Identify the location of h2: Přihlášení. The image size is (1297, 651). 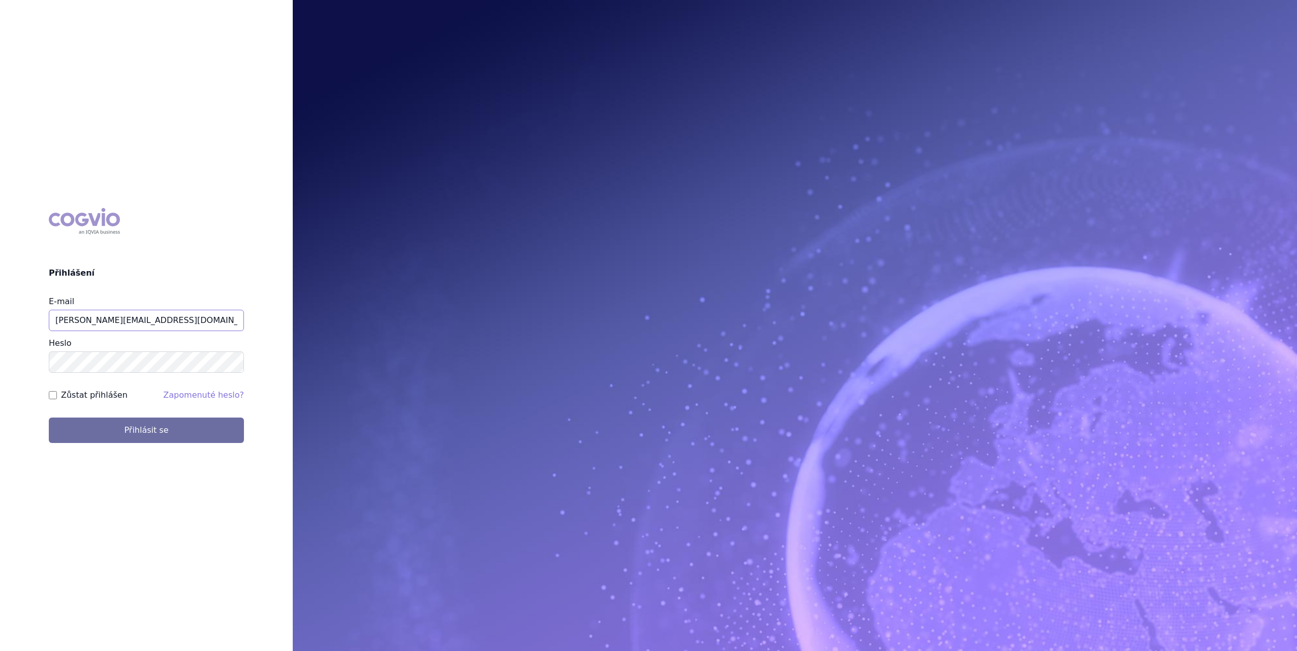
(146, 273).